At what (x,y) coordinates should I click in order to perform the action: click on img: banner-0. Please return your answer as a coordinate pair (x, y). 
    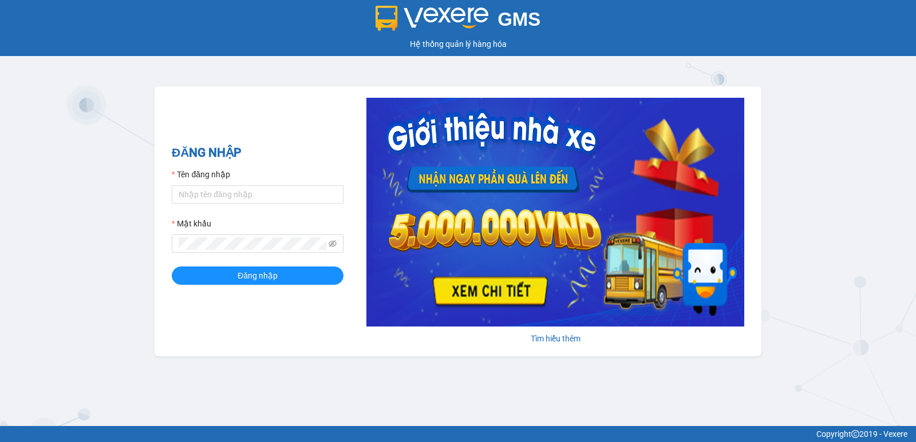
    Looking at the image, I should click on (555, 212).